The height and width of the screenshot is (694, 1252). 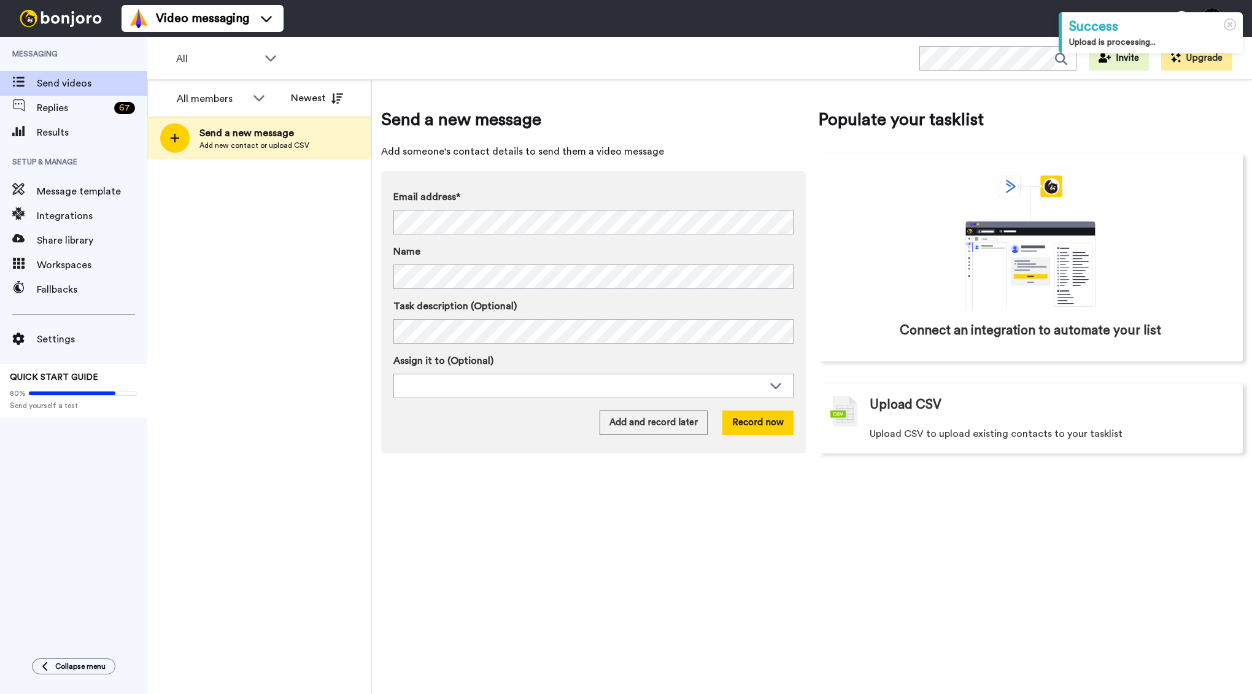 What do you see at coordinates (92, 265) in the screenshot?
I see `span: Workspaces` at bounding box center [92, 265].